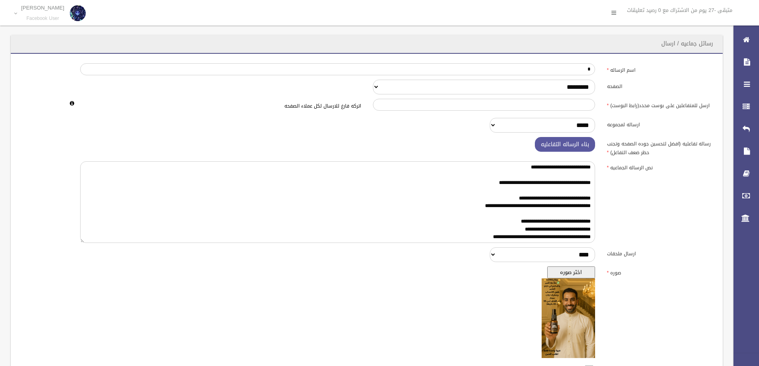  I want to click on label: اسم الرساله, so click(659, 69).